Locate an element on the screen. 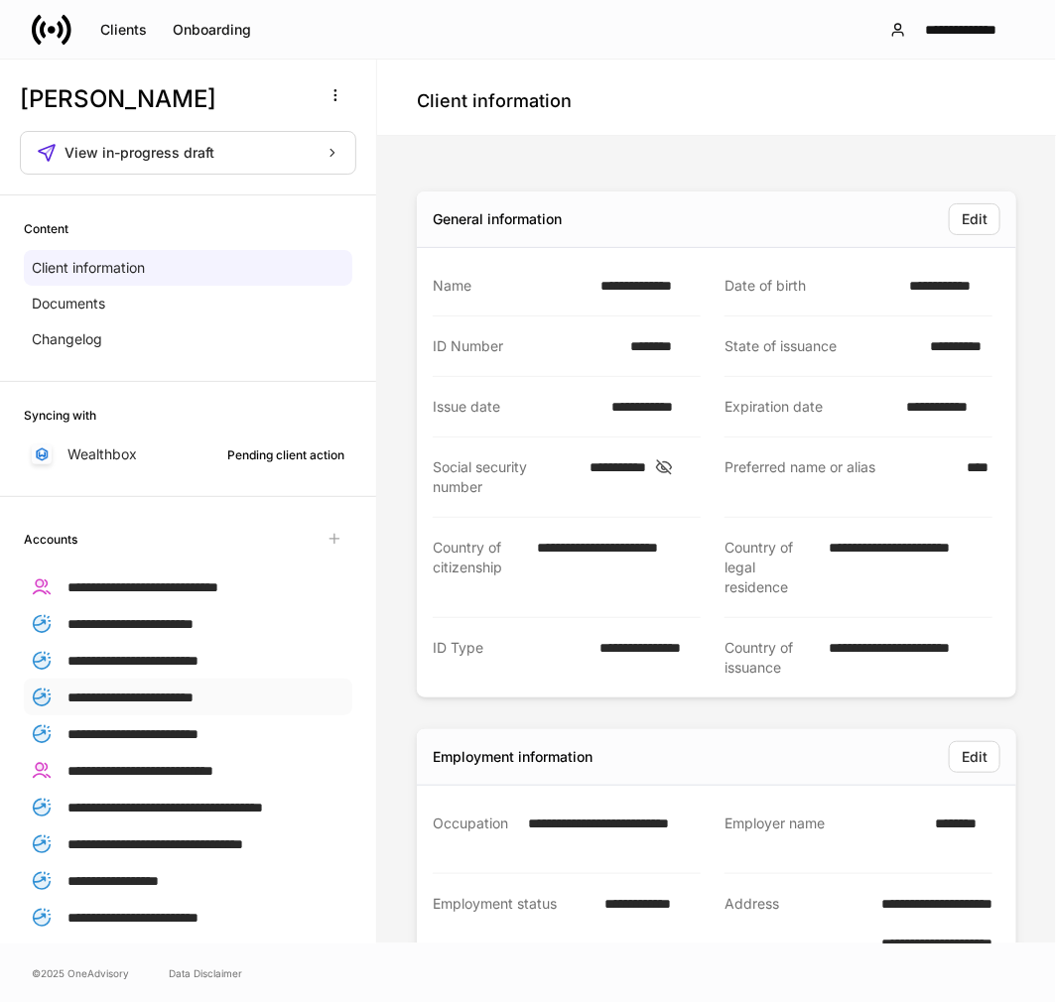 The image size is (1056, 1003). div: Onboarding is located at coordinates (211, 30).